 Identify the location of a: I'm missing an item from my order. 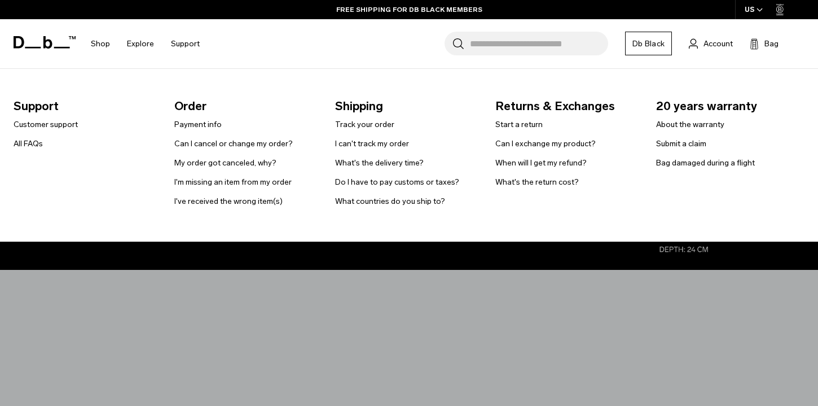
(233, 182).